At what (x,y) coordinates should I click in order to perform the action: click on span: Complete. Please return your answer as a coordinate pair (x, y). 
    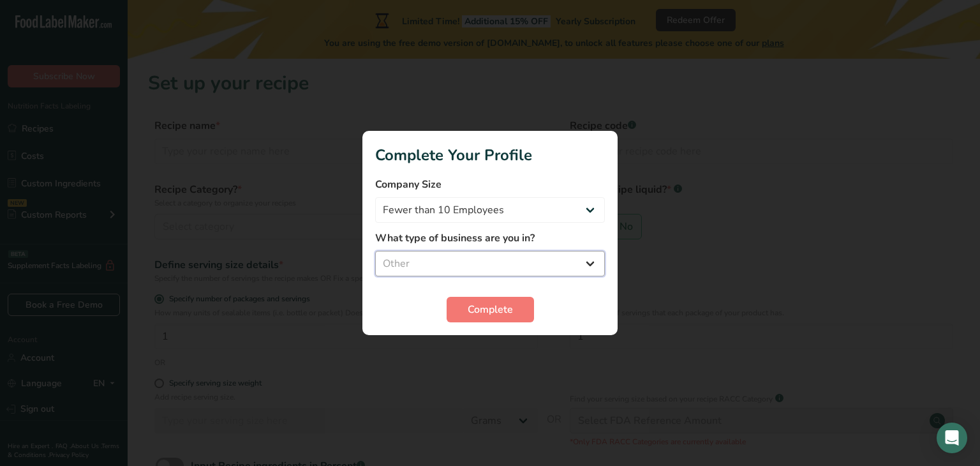
    Looking at the image, I should click on (490, 309).